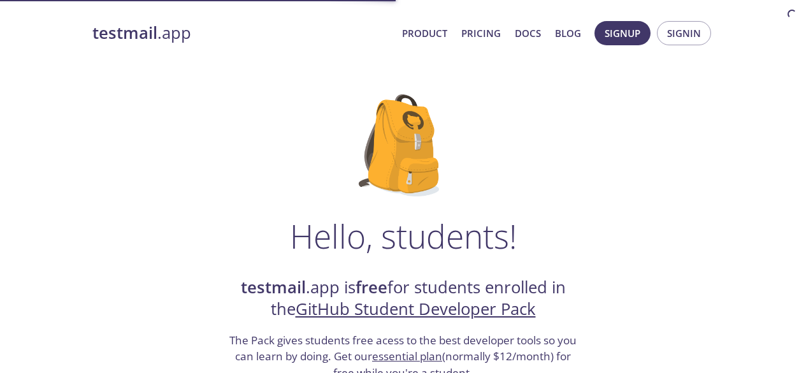 This screenshot has height=373, width=806. Describe the element at coordinates (403, 145) in the screenshot. I see `img: github-student-backpack.png` at that location.